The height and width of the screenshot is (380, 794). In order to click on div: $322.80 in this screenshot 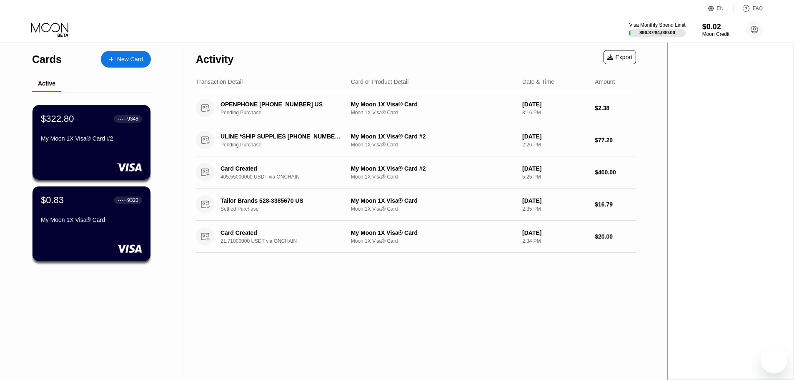, I will do `click(58, 119)`.